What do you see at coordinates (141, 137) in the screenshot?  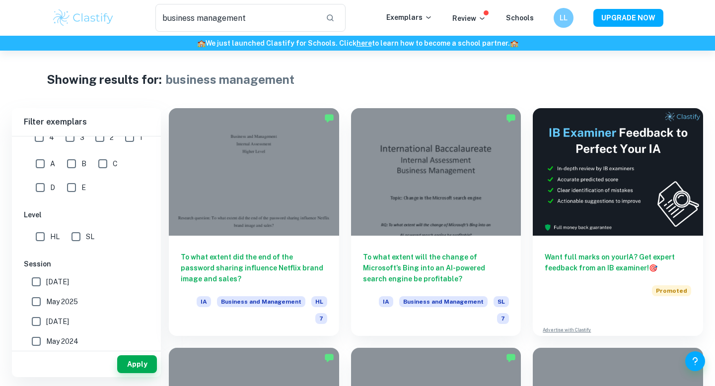 I see `span: 1` at bounding box center [141, 137].